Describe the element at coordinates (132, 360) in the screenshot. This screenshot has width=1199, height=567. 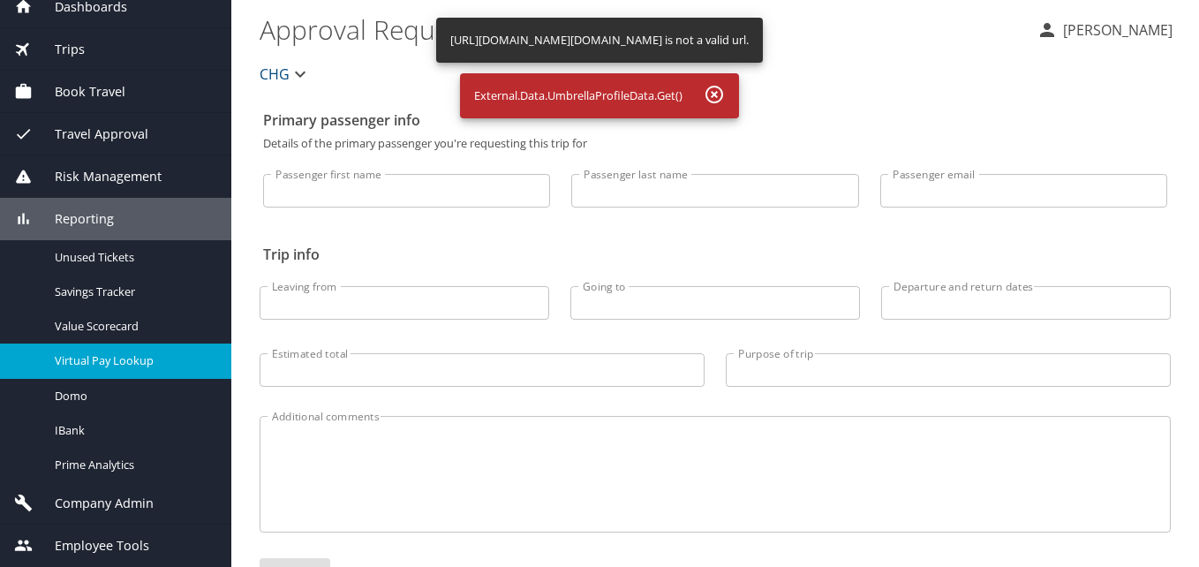
I see `span: Virtual Pay Lookup` at that location.